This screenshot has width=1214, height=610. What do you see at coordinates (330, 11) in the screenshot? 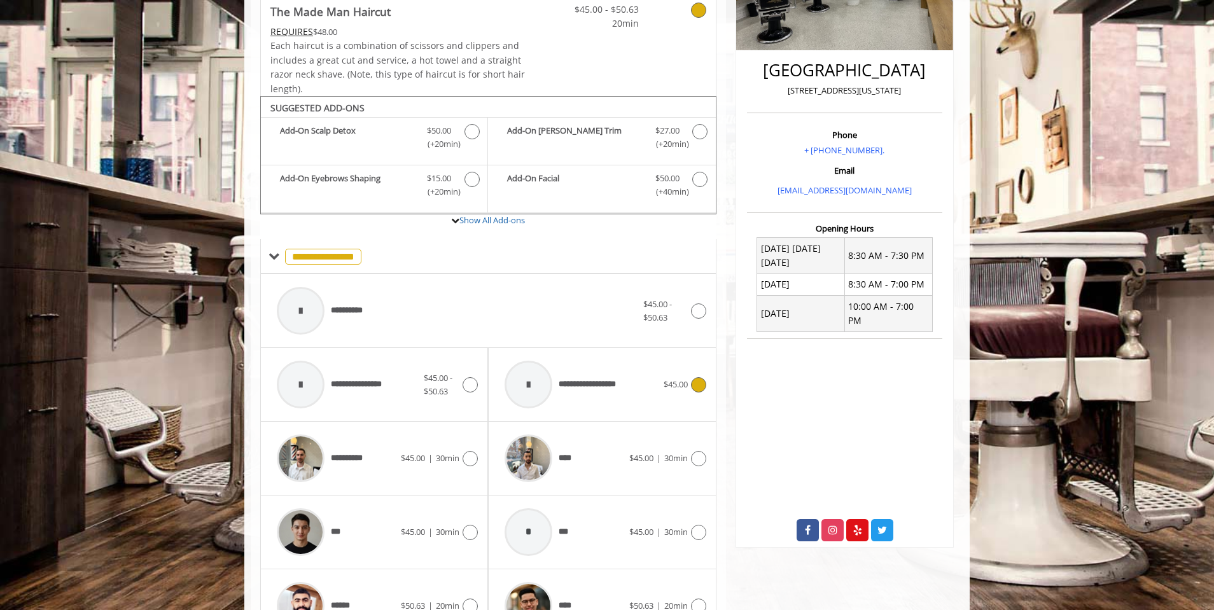
I see `b: The Made Man Haircut` at bounding box center [330, 11].